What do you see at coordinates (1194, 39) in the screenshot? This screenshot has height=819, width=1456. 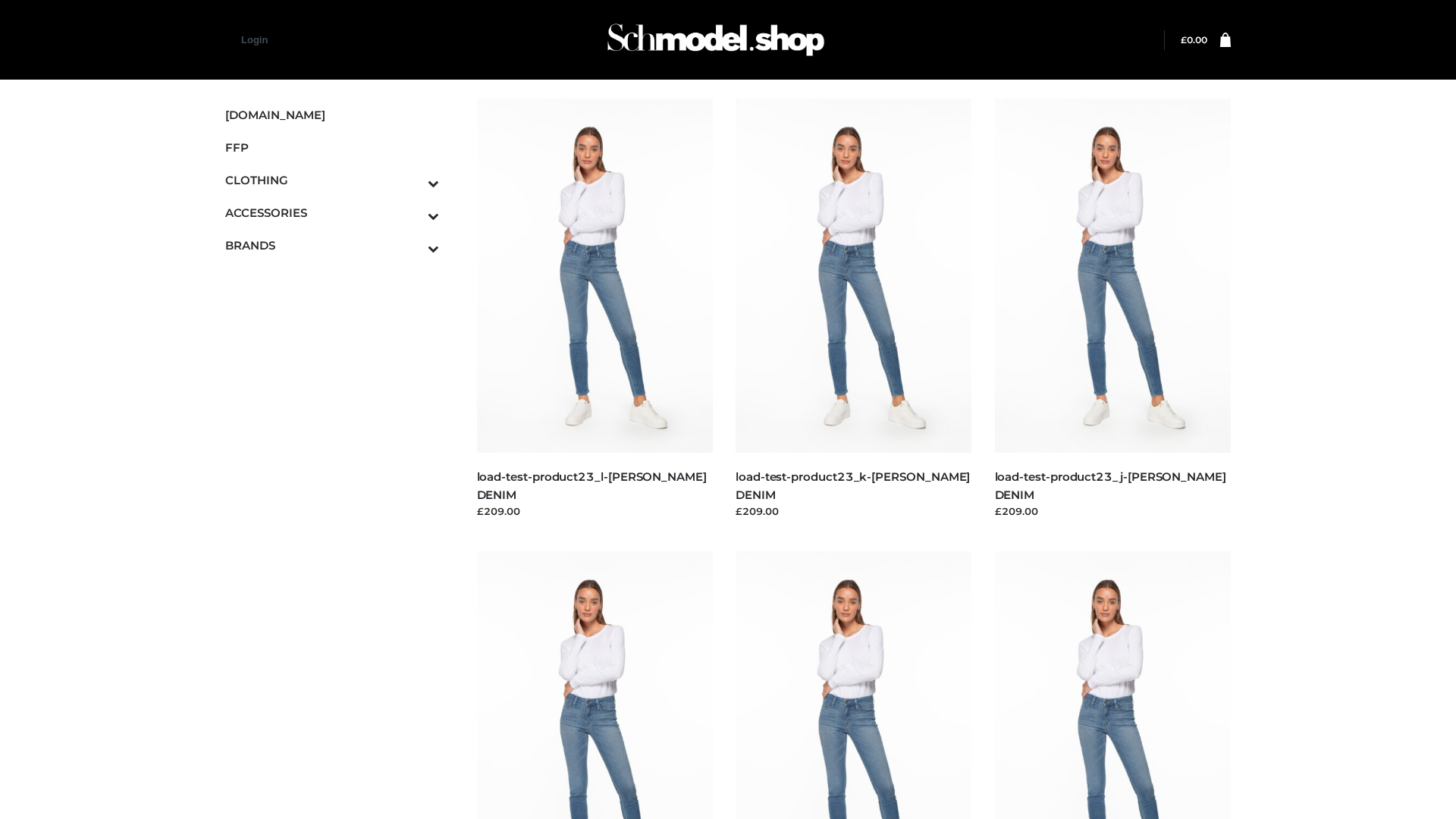 I see `a: £0.00` at bounding box center [1194, 39].